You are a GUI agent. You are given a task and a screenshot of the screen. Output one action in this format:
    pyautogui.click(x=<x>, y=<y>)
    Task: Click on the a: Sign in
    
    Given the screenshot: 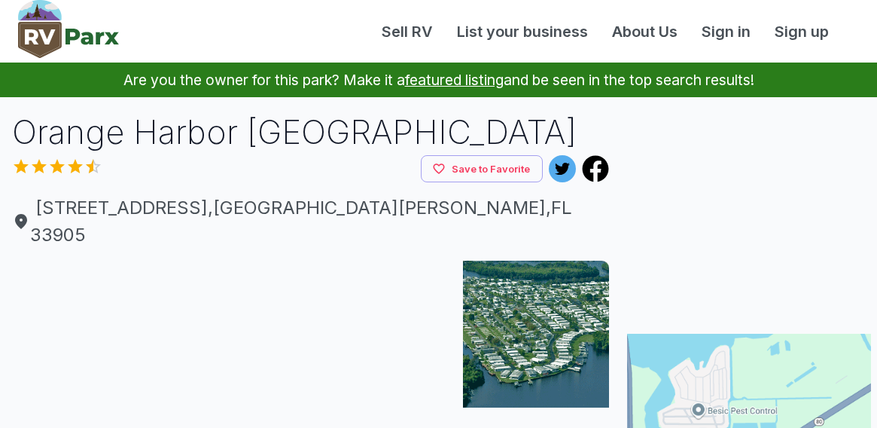 What is the action you would take?
    pyautogui.click(x=726, y=32)
    